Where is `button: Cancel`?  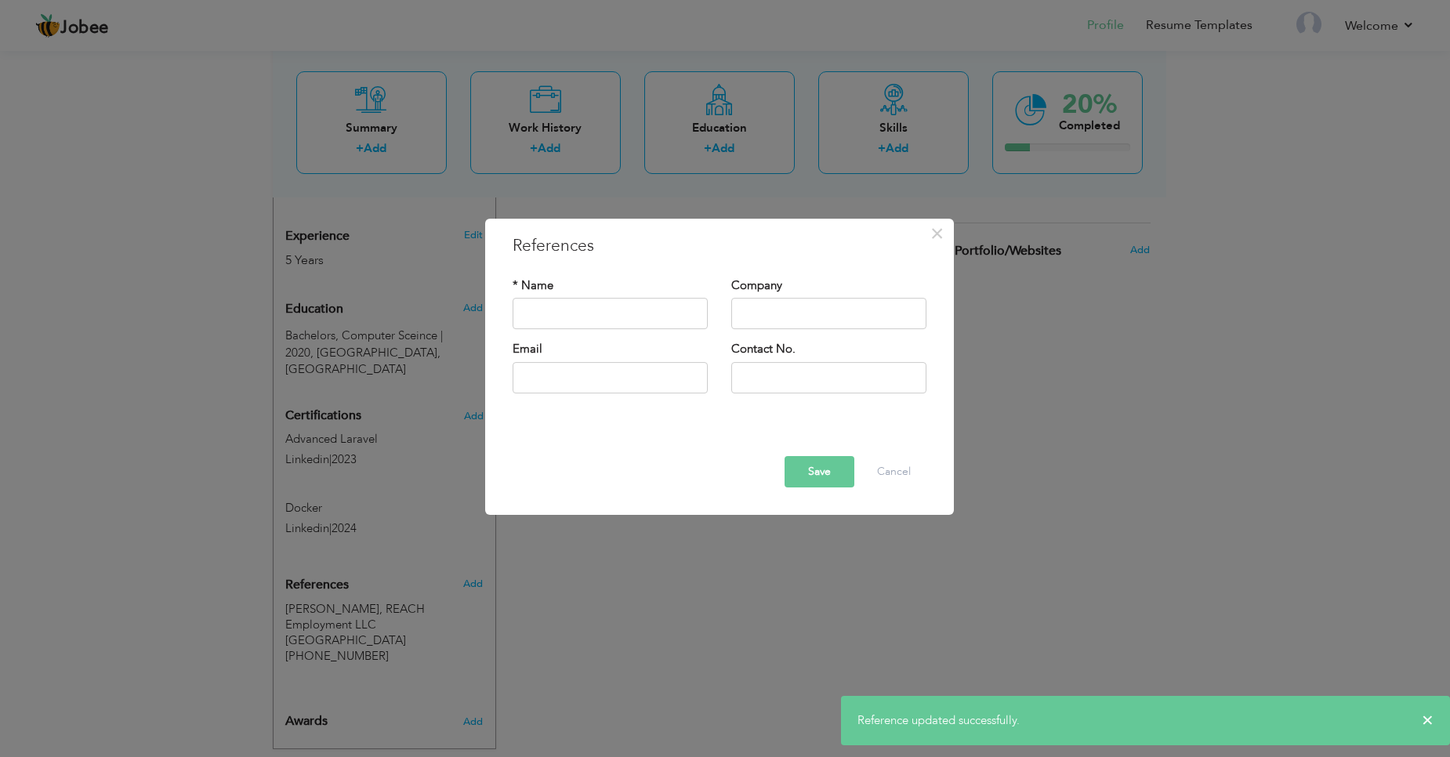 button: Cancel is located at coordinates (894, 472).